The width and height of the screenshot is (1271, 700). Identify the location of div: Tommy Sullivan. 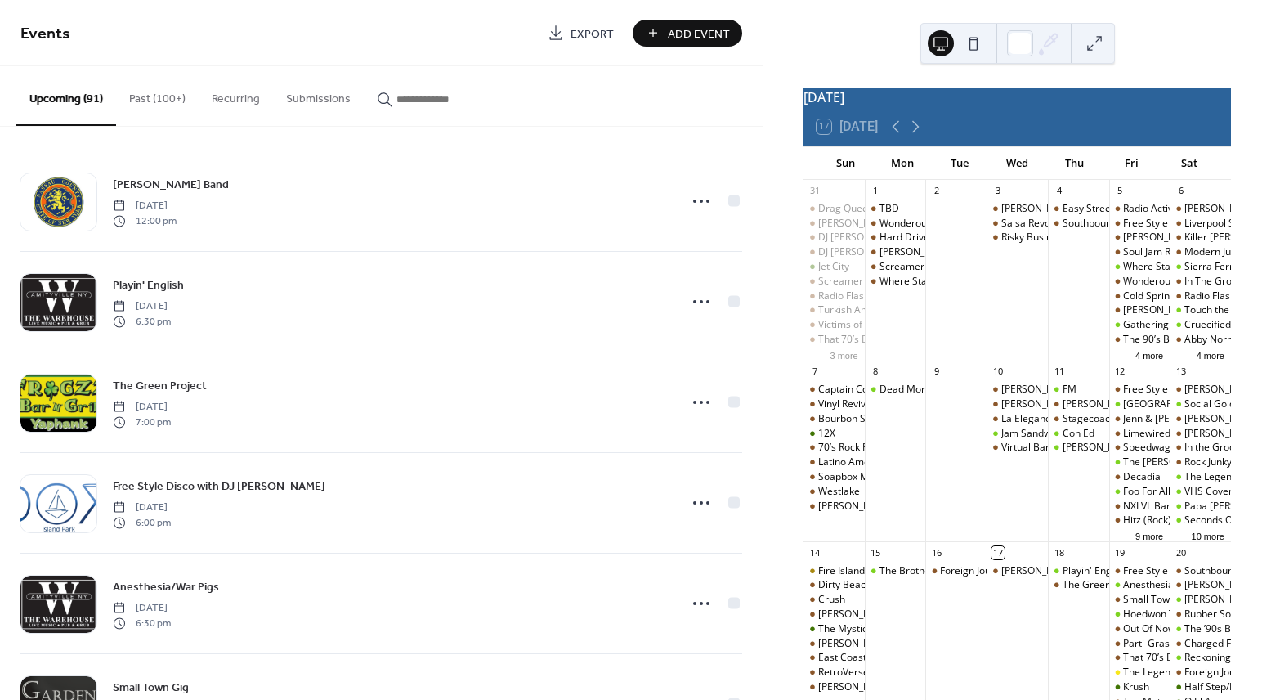
(1017, 404).